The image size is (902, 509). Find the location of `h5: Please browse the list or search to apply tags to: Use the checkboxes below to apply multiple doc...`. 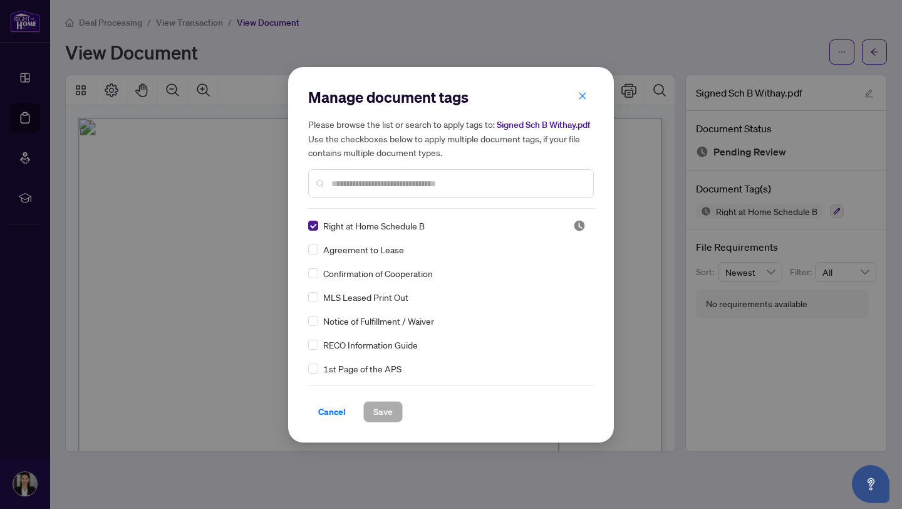

h5: Please browse the list or search to apply tags to: Use the checkboxes below to apply multiple doc... is located at coordinates (451, 138).